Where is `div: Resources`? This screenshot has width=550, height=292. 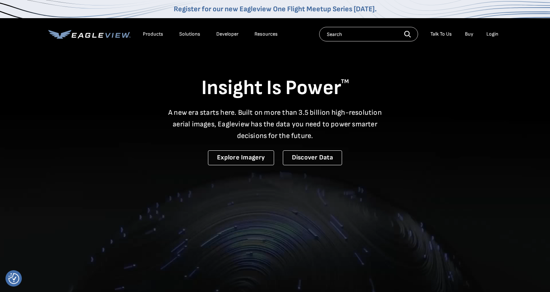
div: Resources is located at coordinates (266, 34).